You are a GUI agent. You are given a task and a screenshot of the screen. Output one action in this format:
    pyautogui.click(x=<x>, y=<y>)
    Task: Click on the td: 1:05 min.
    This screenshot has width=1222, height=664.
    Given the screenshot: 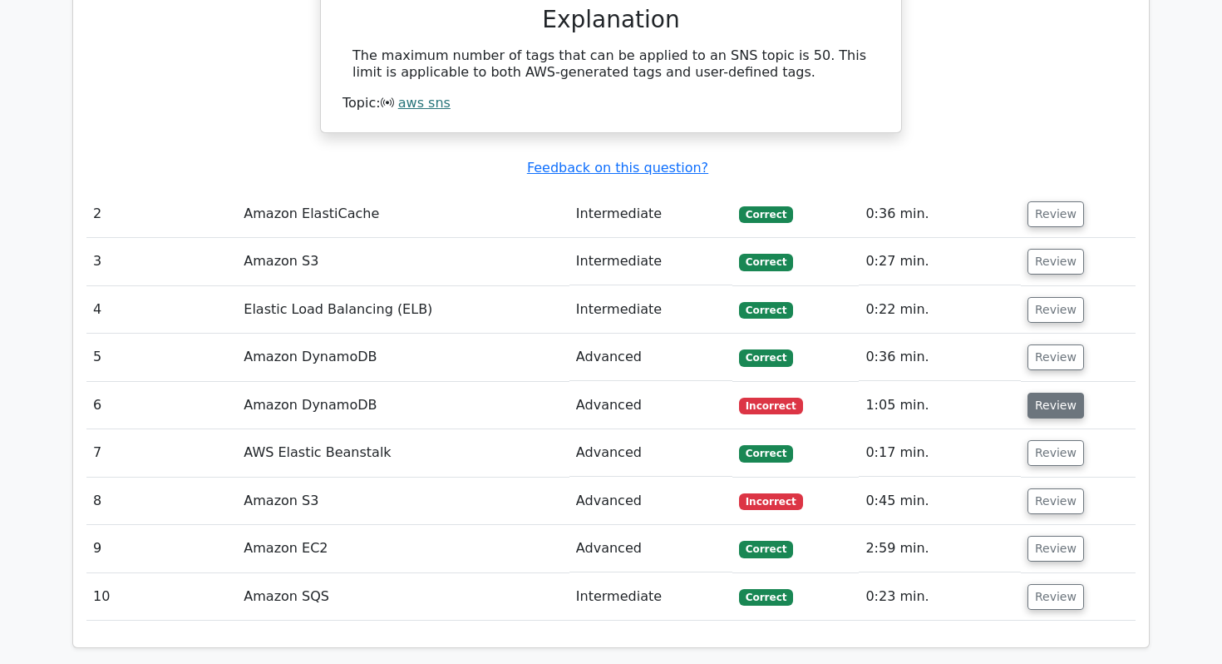 What is the action you would take?
    pyautogui.click(x=940, y=405)
    